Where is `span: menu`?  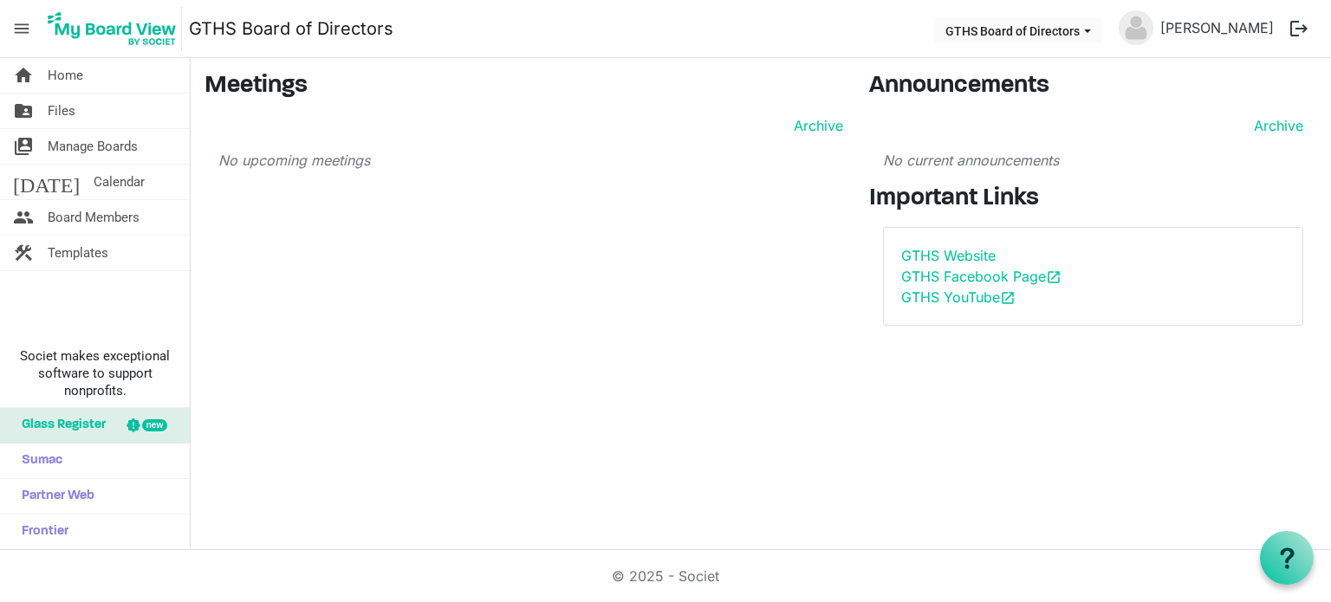
span: menu is located at coordinates (22, 29).